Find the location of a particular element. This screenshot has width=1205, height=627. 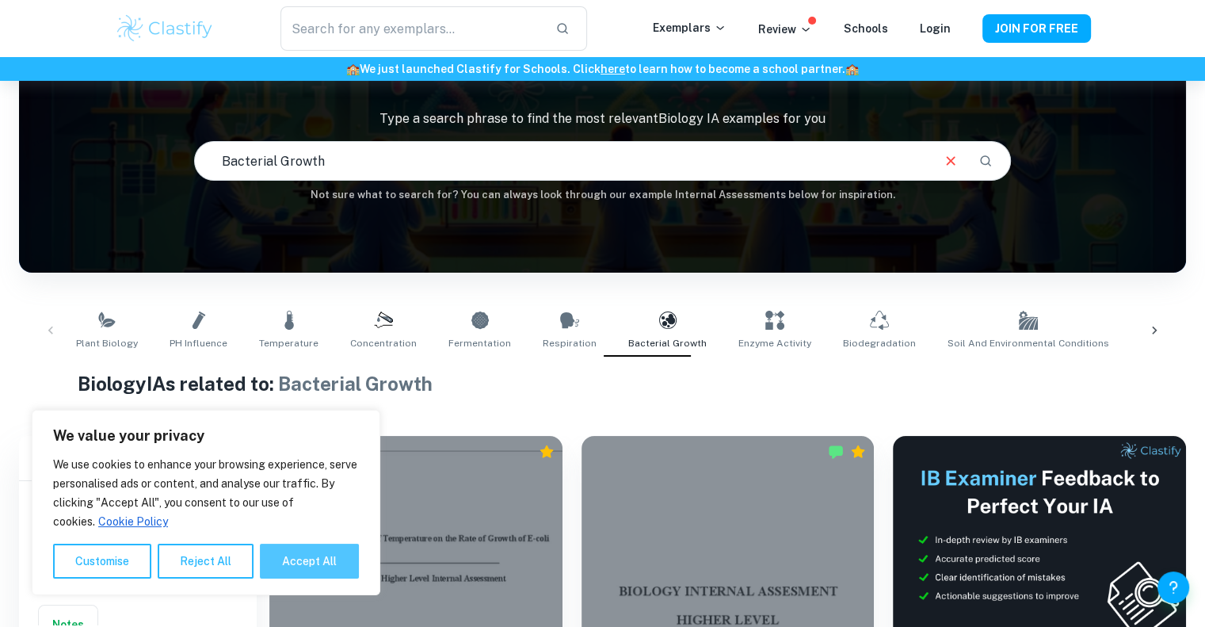

div: We value your privacy is located at coordinates (206, 502).